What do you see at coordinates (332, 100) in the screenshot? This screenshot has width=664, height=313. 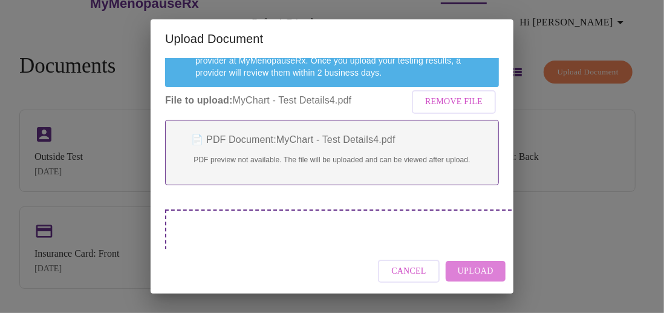 I see `p: MyChart - Test Details4.pdf` at bounding box center [332, 100].